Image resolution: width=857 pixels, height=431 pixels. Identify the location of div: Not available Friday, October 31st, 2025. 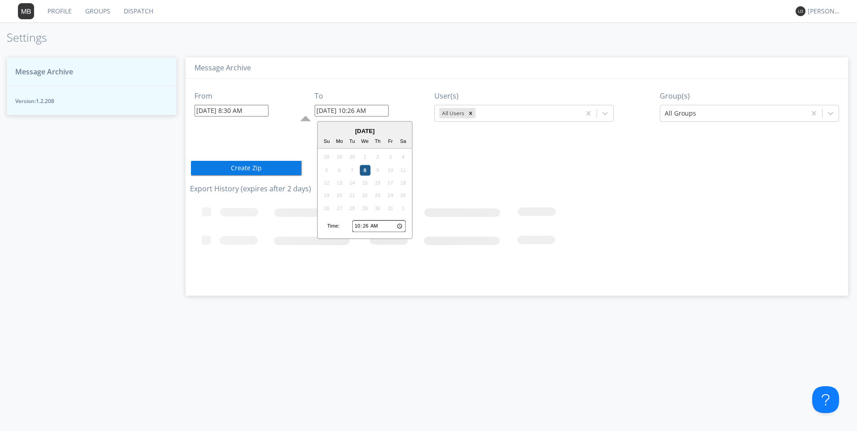
(390, 208).